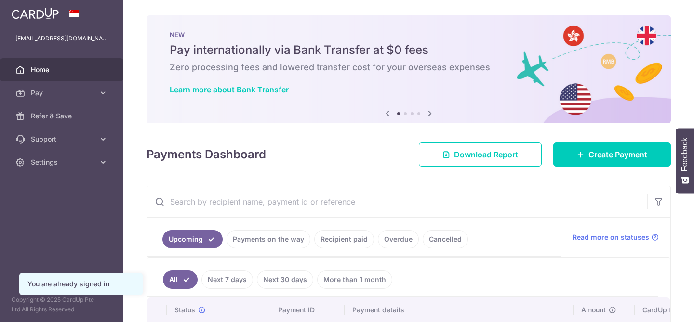 The width and height of the screenshot is (694, 322). What do you see at coordinates (227, 280) in the screenshot?
I see `a: Next 7 days` at bounding box center [227, 280].